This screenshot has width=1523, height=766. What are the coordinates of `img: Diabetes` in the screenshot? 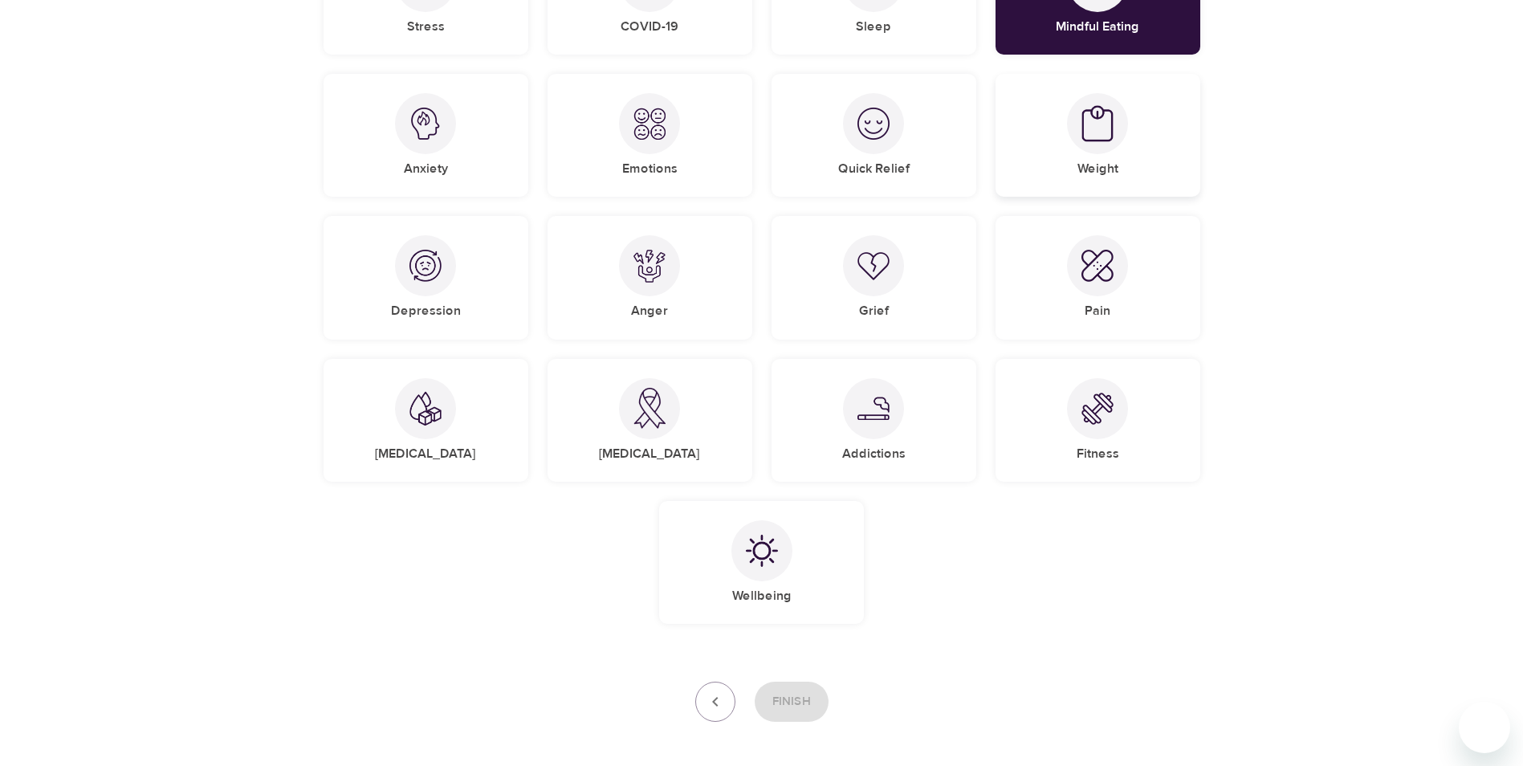 It's located at (425, 408).